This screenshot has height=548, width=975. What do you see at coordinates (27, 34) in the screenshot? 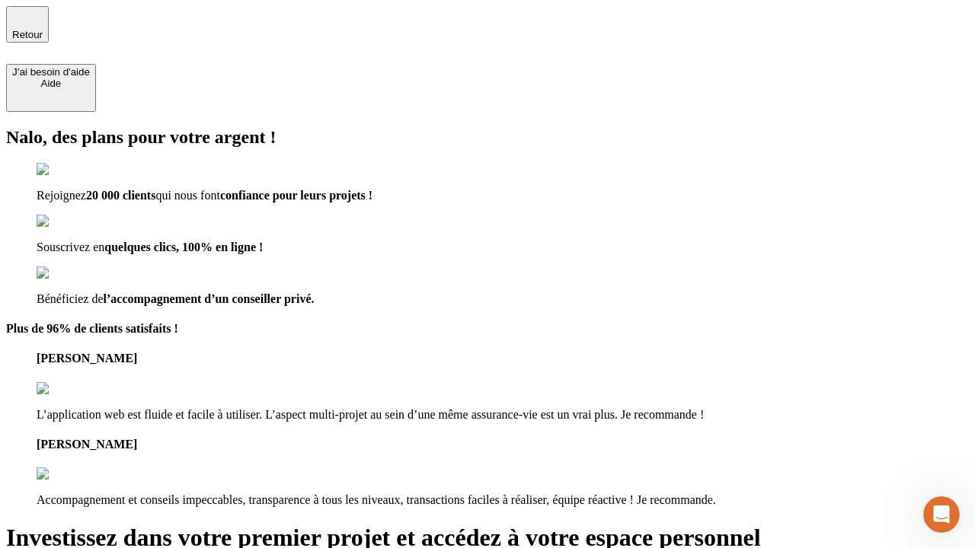
I see `span: Retour` at bounding box center [27, 34].